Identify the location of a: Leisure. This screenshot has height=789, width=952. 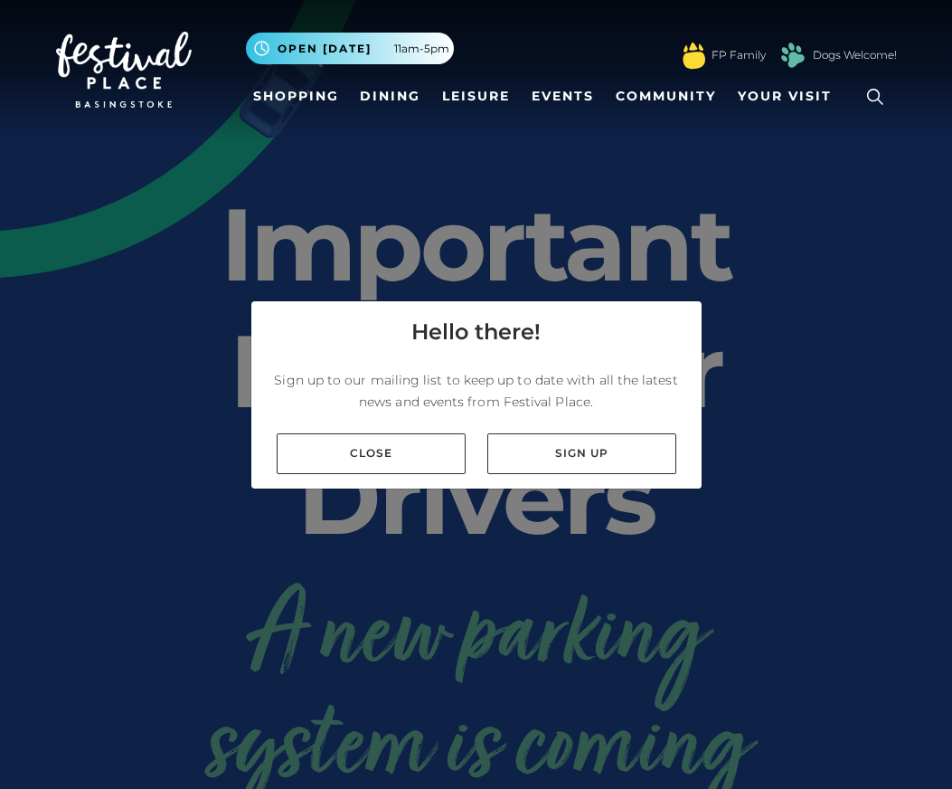
(476, 96).